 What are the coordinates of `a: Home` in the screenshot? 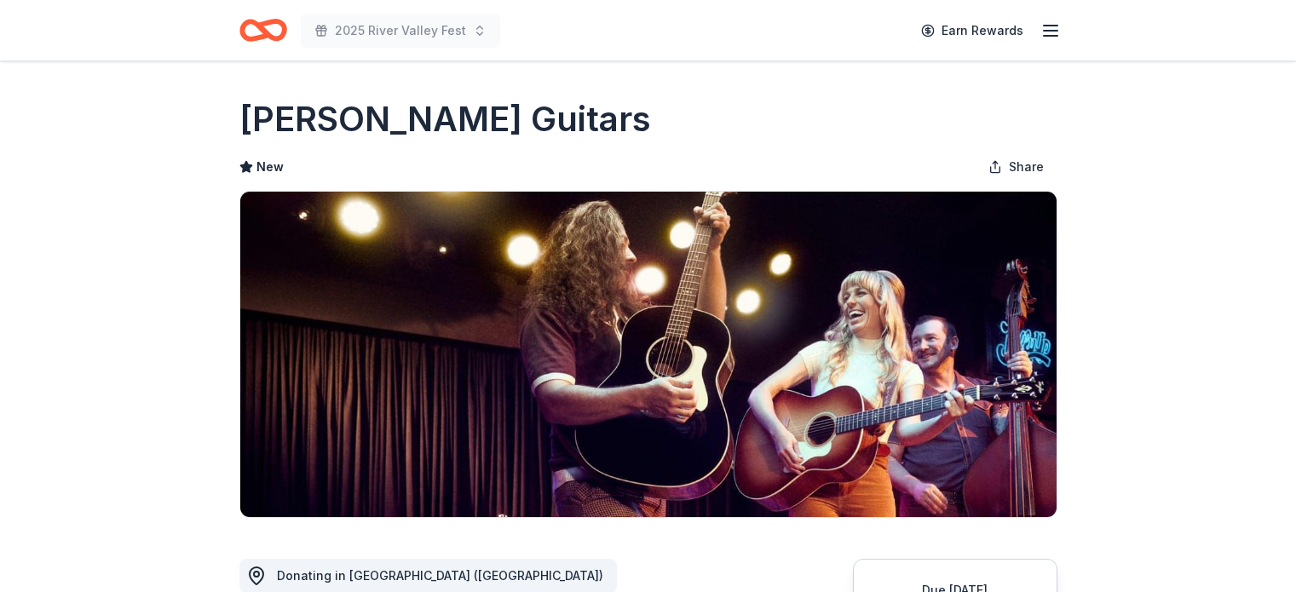 It's located at (263, 30).